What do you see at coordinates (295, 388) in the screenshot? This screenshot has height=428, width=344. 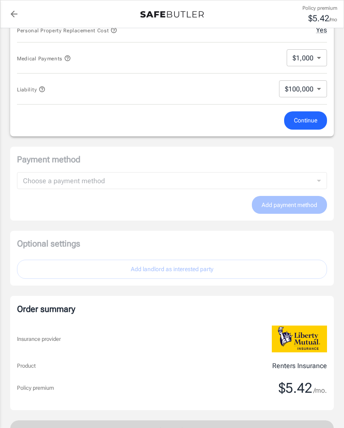 I see `span: $5.42` at bounding box center [295, 388].